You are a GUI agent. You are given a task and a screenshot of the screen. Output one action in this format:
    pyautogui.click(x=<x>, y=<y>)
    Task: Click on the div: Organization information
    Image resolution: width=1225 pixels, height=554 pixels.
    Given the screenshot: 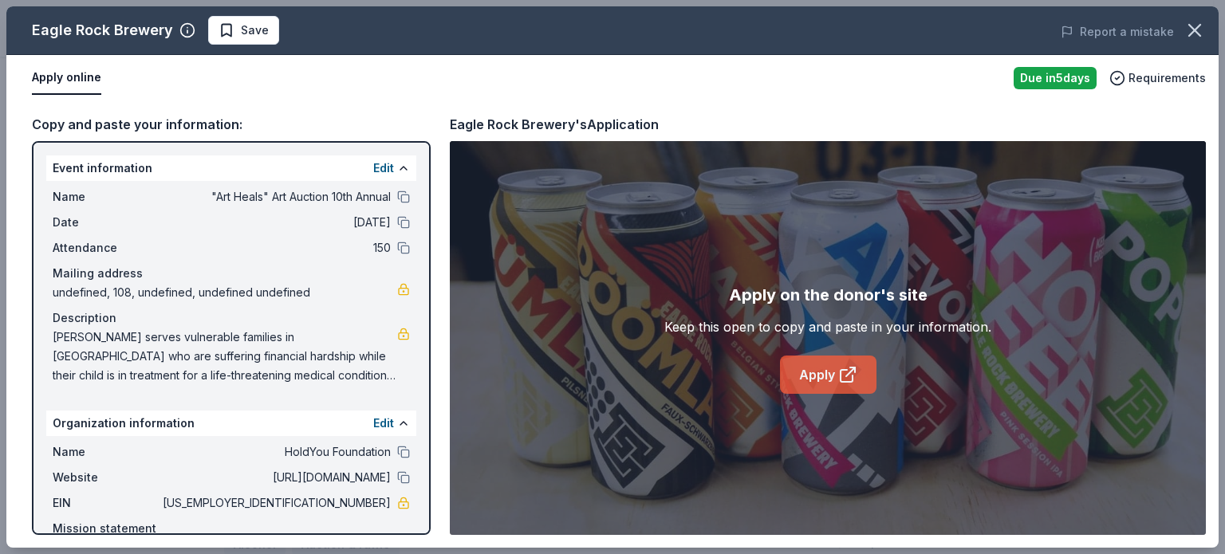 What is the action you would take?
    pyautogui.click(x=231, y=423)
    